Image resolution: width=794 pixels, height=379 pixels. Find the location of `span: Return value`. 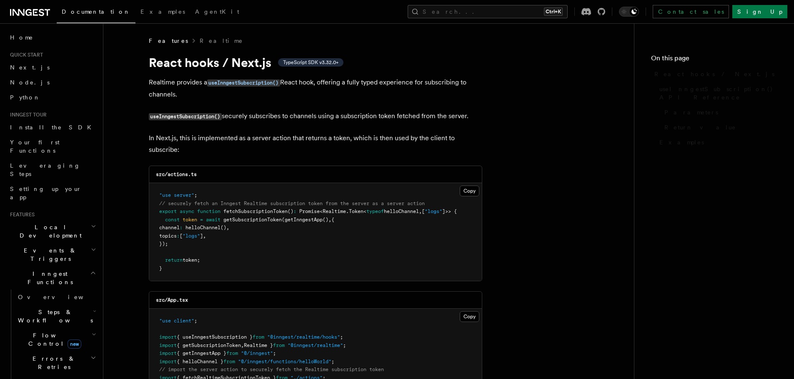

span: Return value is located at coordinates (700, 127).